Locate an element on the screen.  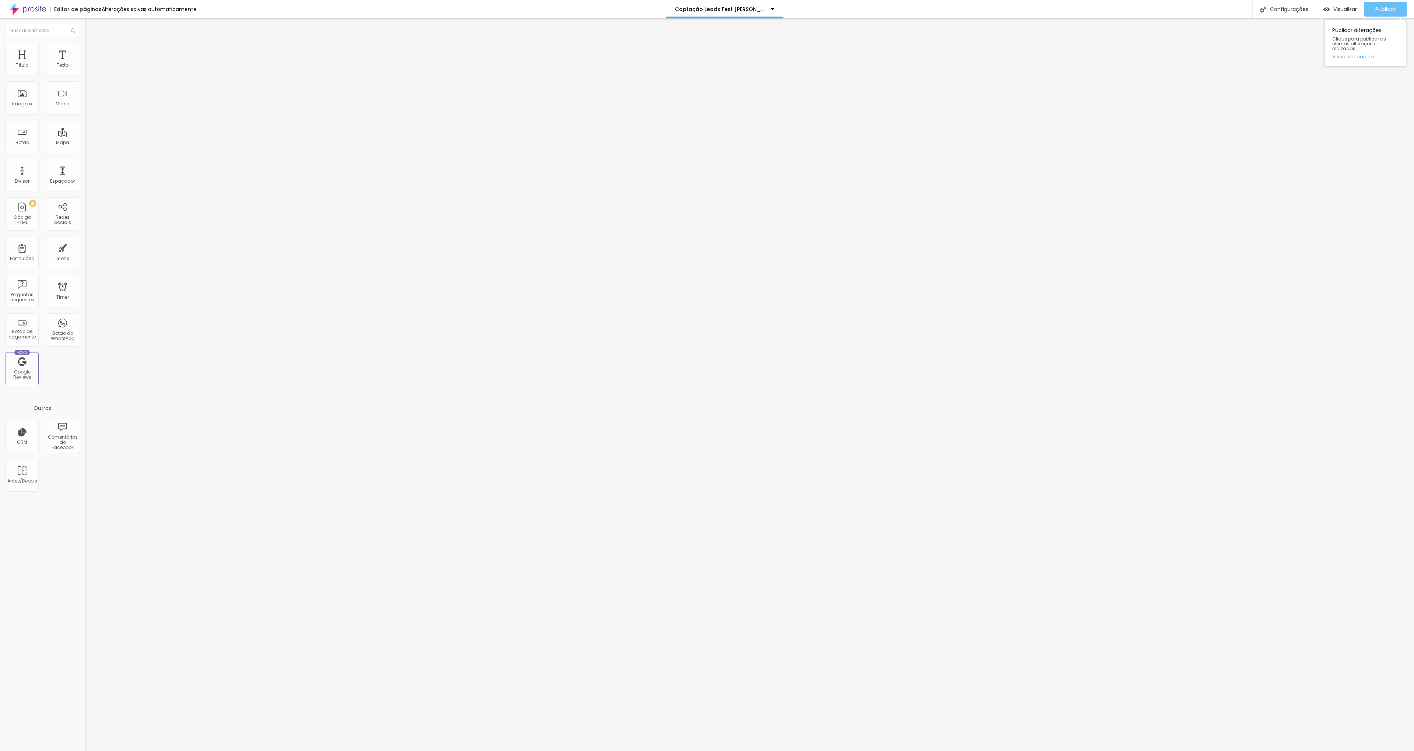
span: Visualizar is located at coordinates (1345, 9).